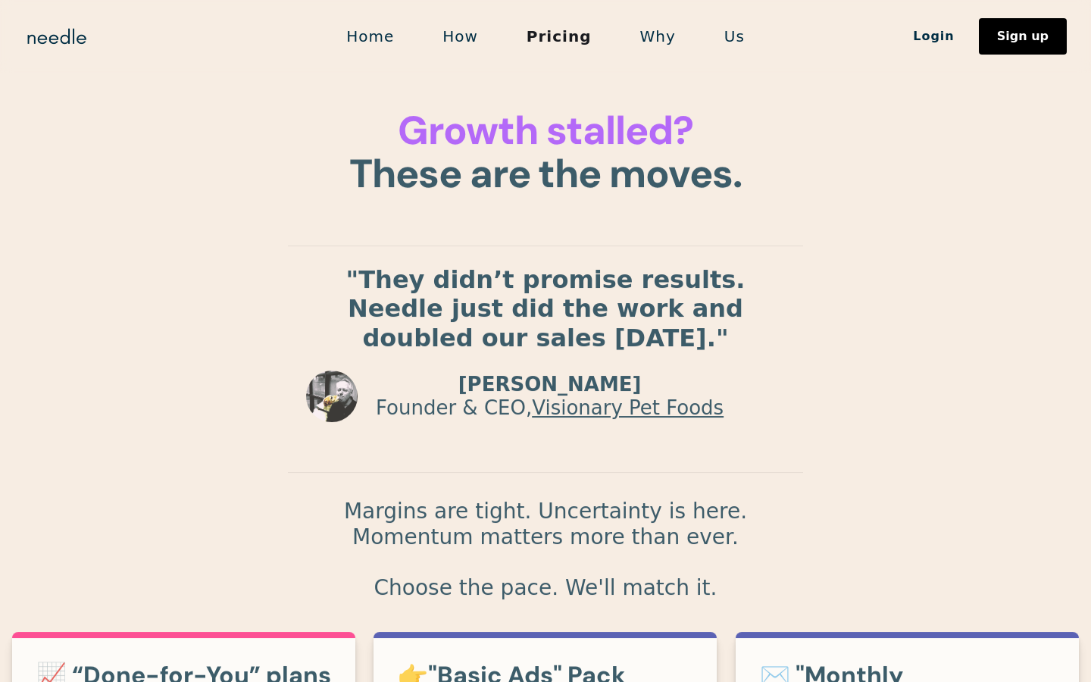 The width and height of the screenshot is (1091, 682). What do you see at coordinates (546, 152) in the screenshot?
I see `h1: These are the moves.` at bounding box center [546, 152].